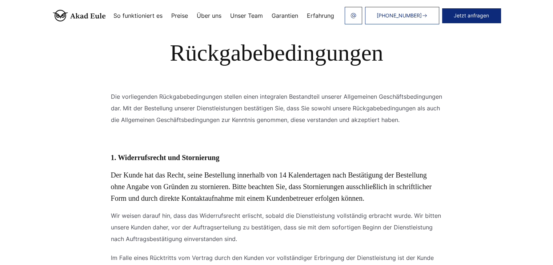 This screenshot has height=265, width=553. Describe the element at coordinates (165, 158) in the screenshot. I see `b: 1. Widerrufsrecht und Stornierung` at that location.